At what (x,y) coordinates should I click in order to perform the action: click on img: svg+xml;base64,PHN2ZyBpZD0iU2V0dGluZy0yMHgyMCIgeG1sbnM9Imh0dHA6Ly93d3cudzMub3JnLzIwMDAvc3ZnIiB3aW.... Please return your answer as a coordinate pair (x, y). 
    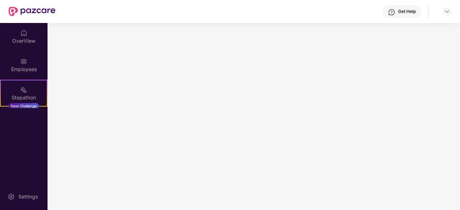
    Looking at the image, I should click on (11, 197).